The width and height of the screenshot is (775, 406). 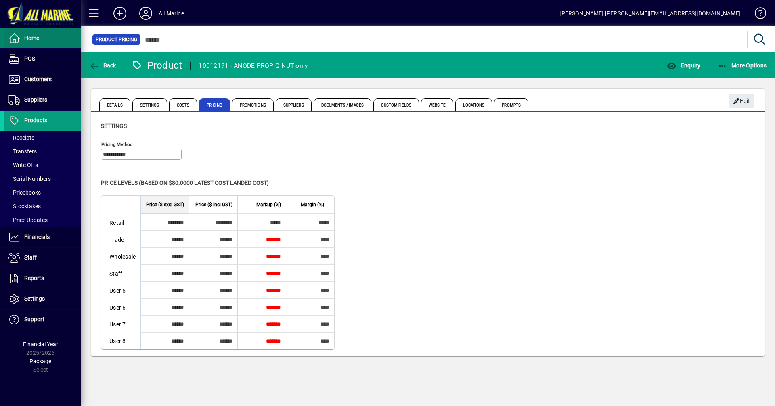 What do you see at coordinates (313, 205) in the screenshot?
I see `span: Margin (%)` at bounding box center [313, 205].